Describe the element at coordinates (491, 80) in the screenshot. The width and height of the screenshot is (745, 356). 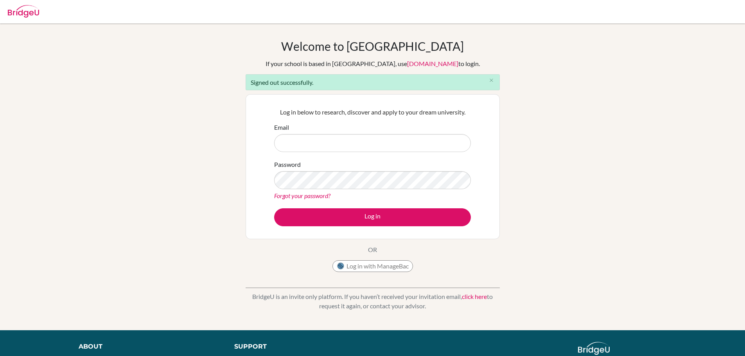
I see `i: close` at that location.